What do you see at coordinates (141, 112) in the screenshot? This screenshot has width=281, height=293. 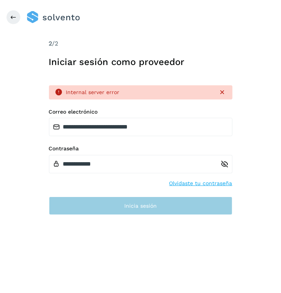 I see `label: Correo electrónico` at bounding box center [141, 112].